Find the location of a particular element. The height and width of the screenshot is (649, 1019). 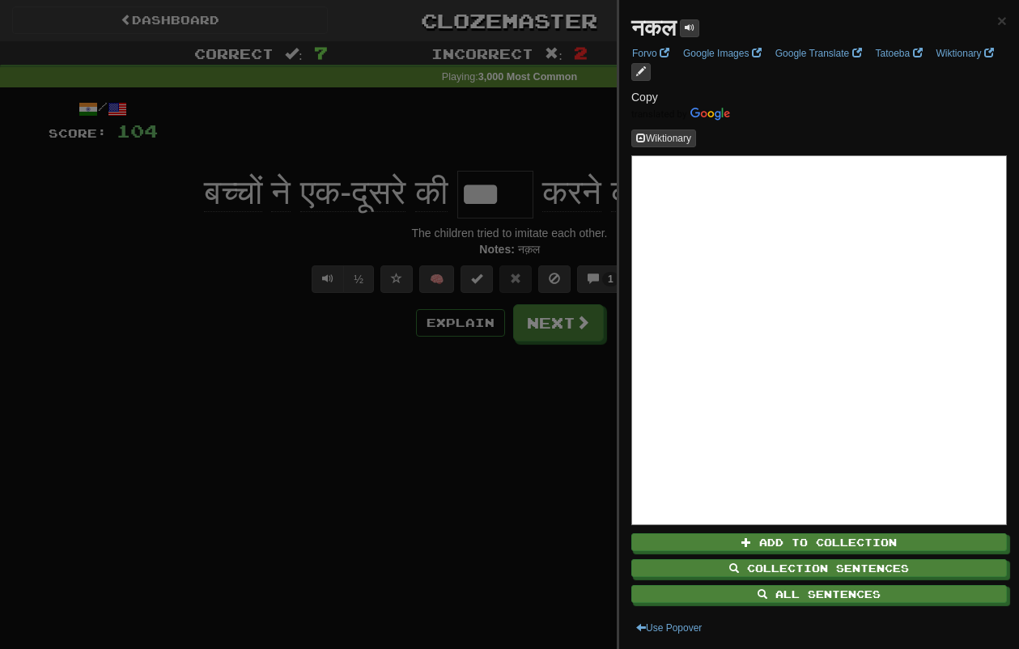

button: Use Popover is located at coordinates (668, 628).